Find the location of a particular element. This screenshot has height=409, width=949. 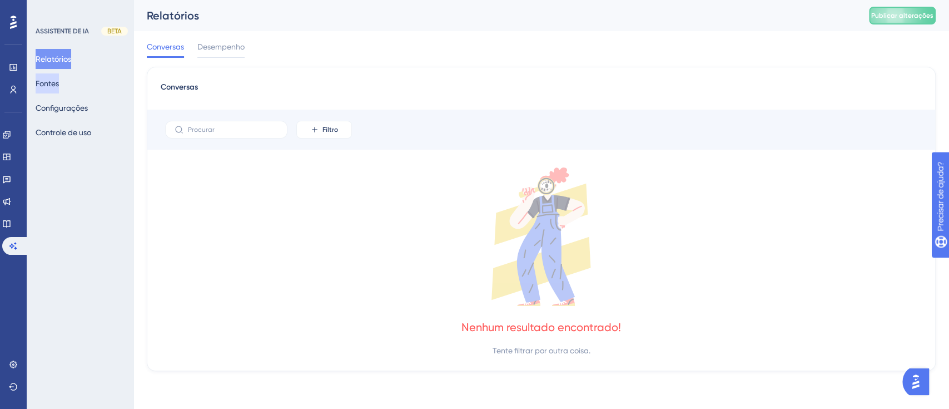

font: ASSISTENTE DE IA is located at coordinates (62, 31).